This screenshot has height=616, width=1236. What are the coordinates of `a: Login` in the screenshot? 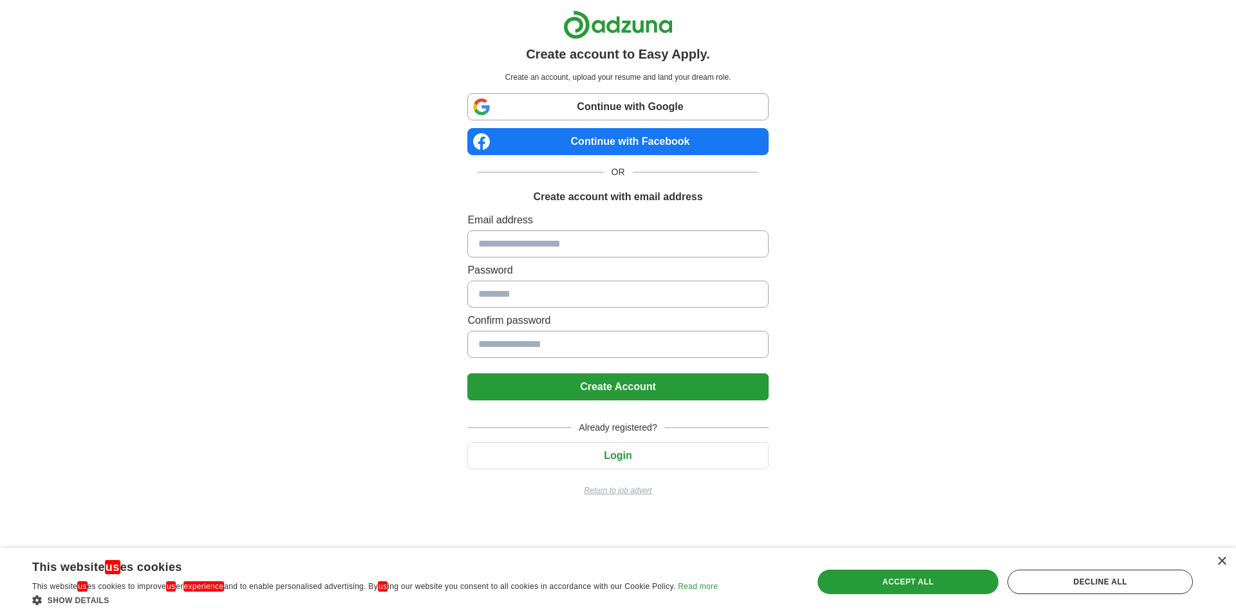 It's located at (617, 455).